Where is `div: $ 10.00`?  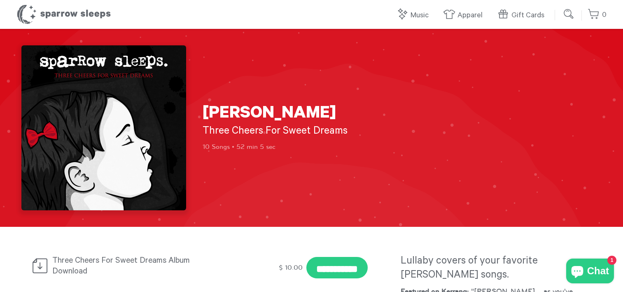
div: $ 10.00 is located at coordinates (291, 267).